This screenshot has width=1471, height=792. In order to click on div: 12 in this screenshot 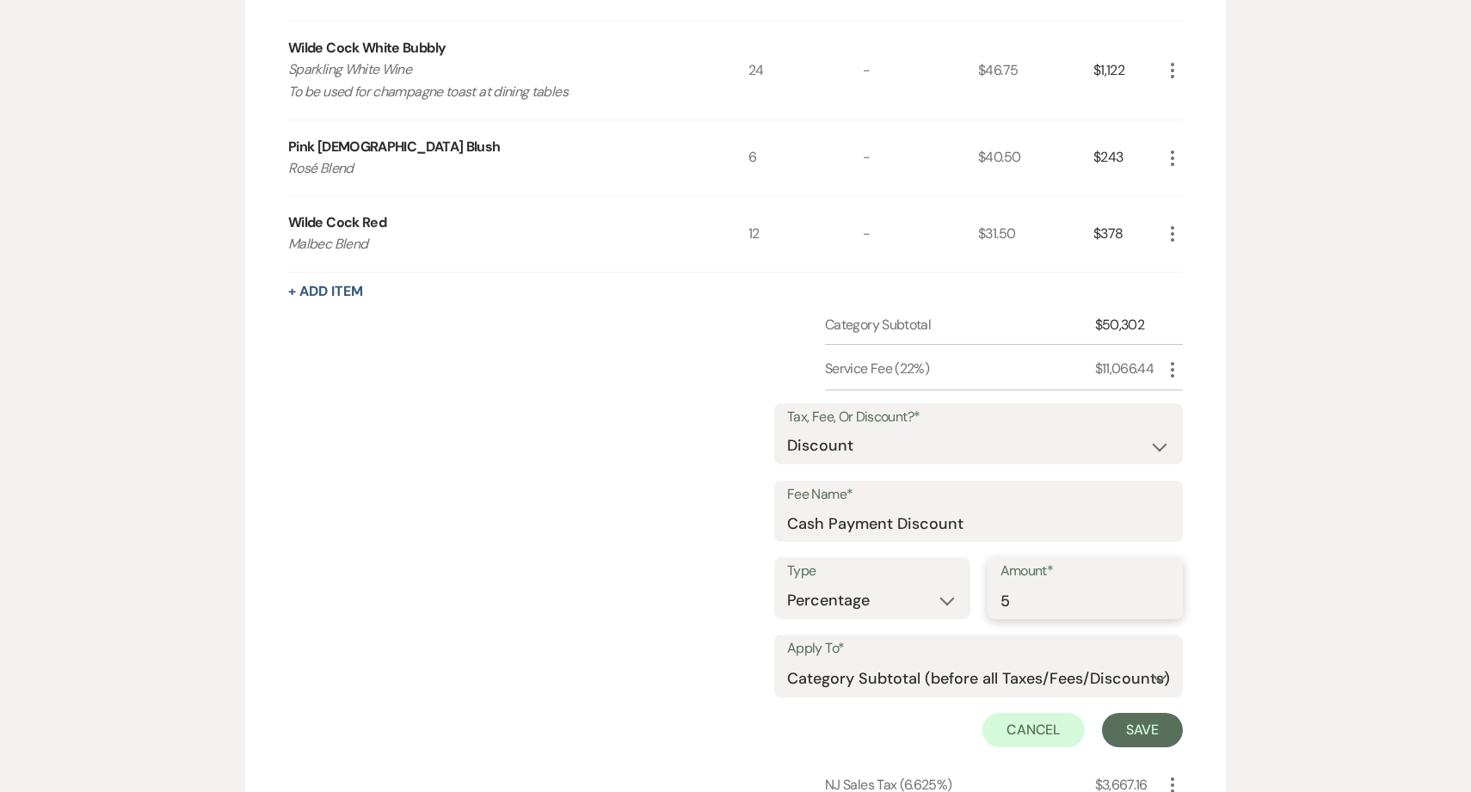, I will do `click(806, 234)`.